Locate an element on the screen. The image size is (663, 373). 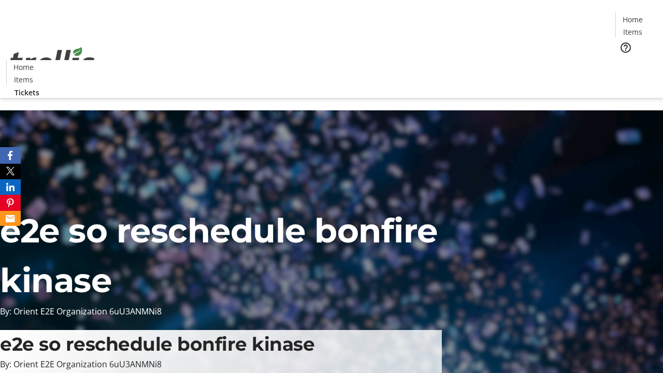
img: Orient E2E Organization 6uU3ANMNi8's Logo is located at coordinates (52, 62).